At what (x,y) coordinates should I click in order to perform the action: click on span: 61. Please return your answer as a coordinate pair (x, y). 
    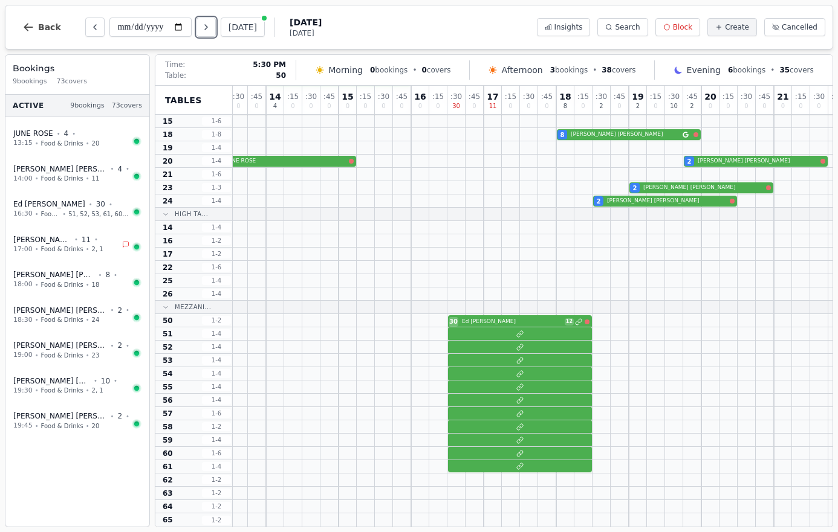
    Looking at the image, I should click on (167, 467).